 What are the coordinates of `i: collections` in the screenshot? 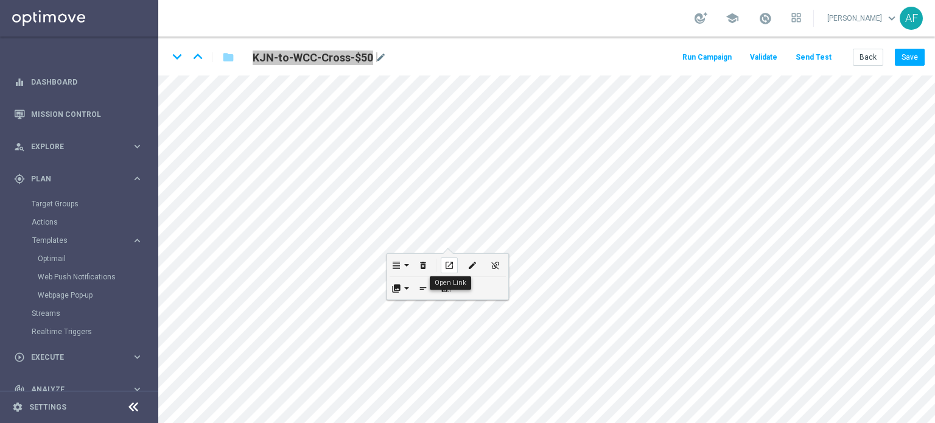 It's located at (396, 288).